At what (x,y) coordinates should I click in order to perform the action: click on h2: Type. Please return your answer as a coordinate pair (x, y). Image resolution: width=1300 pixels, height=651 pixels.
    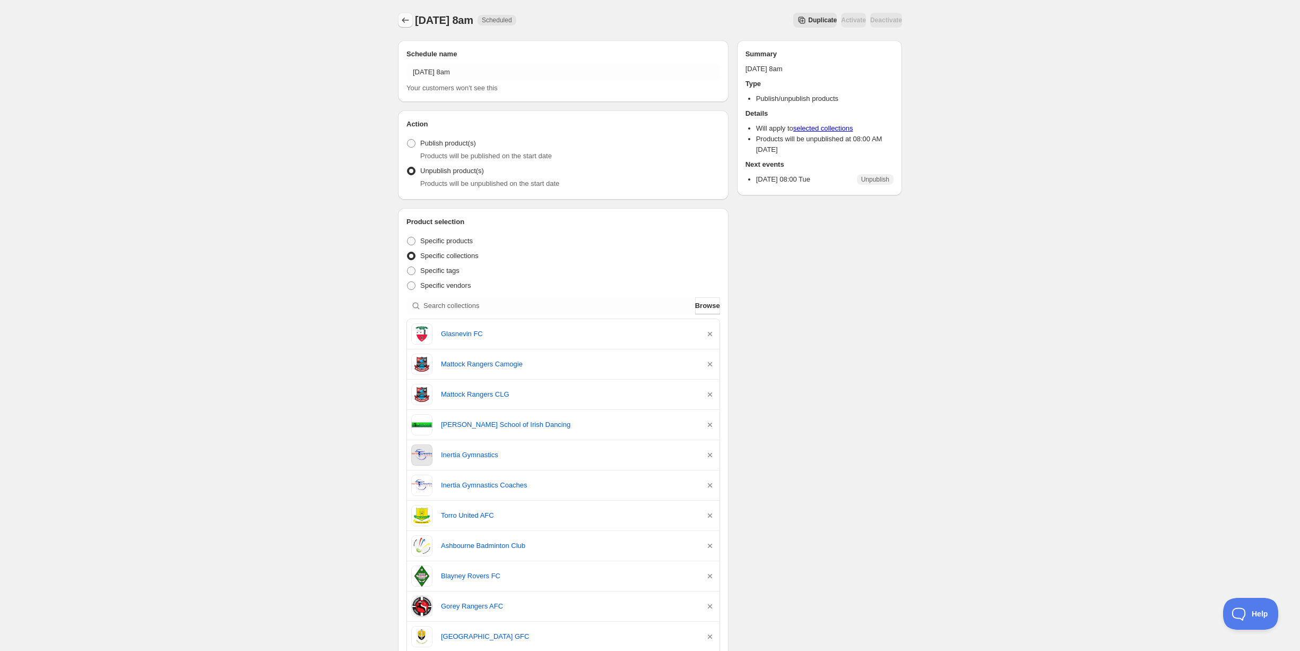
    Looking at the image, I should click on (819, 84).